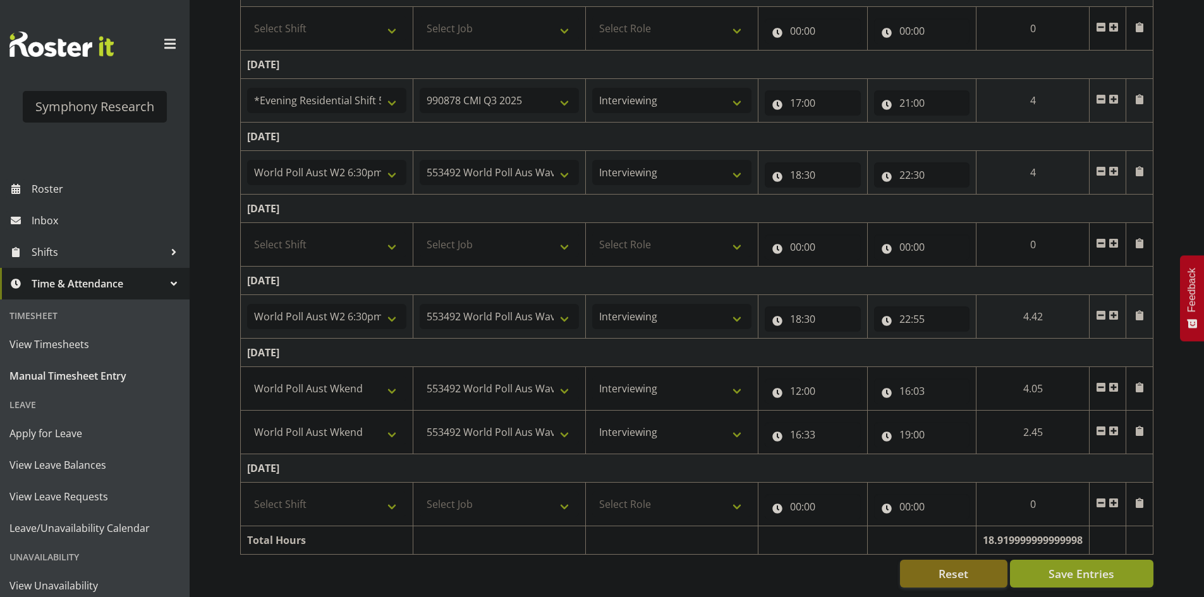  Describe the element at coordinates (1033, 540) in the screenshot. I see `td: 18.919999999999998` at that location.